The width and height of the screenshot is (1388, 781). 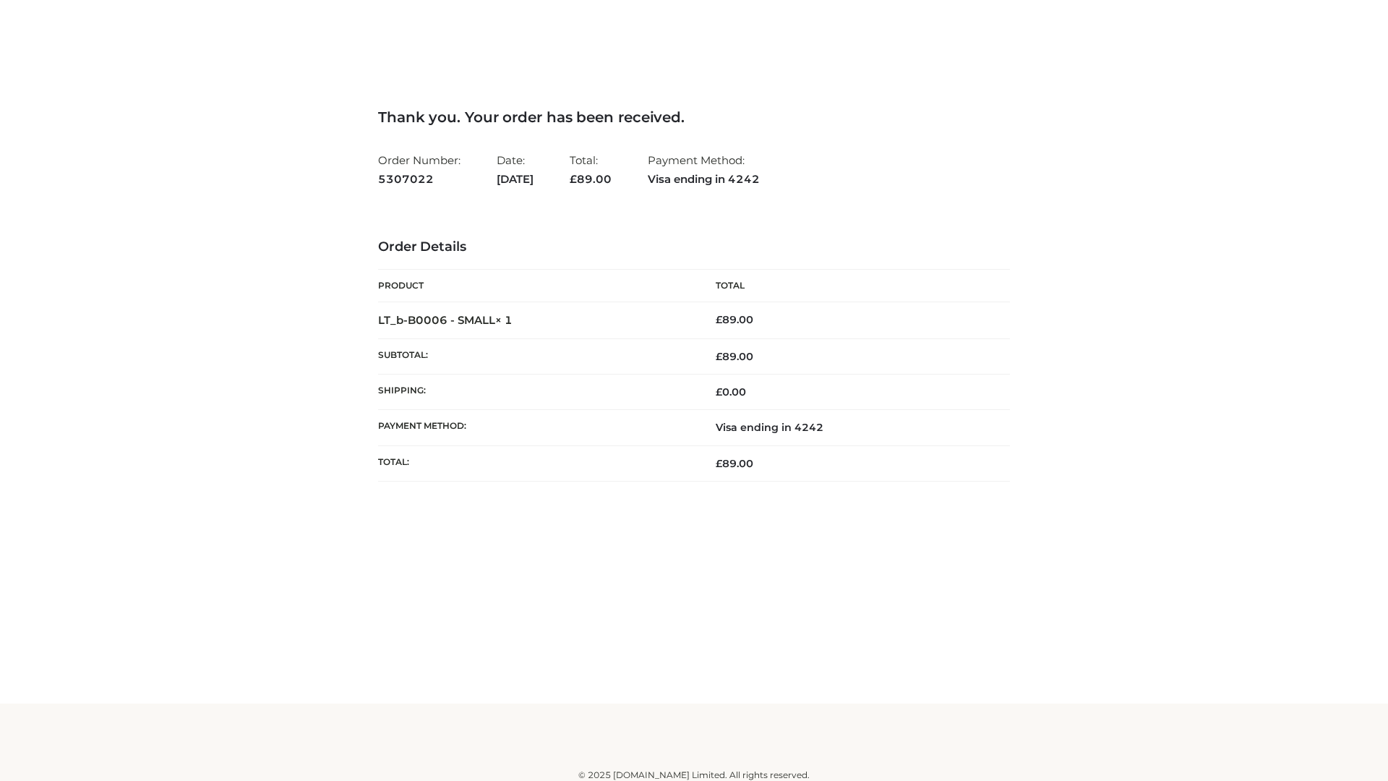 I want to click on h3: Order Details, so click(x=694, y=247).